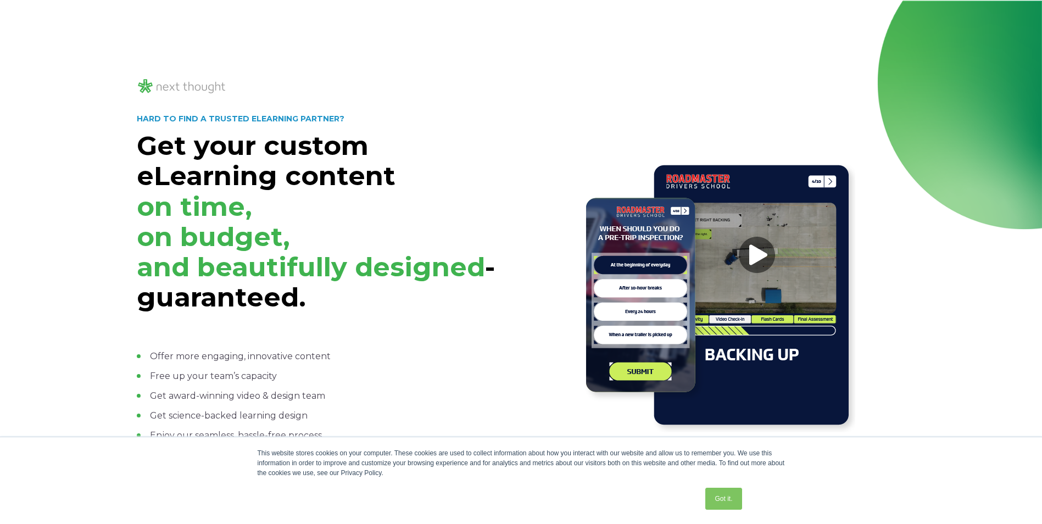 The height and width of the screenshot is (524, 1042). What do you see at coordinates (324, 416) in the screenshot?
I see `li: Get science-backed learning design` at bounding box center [324, 416].